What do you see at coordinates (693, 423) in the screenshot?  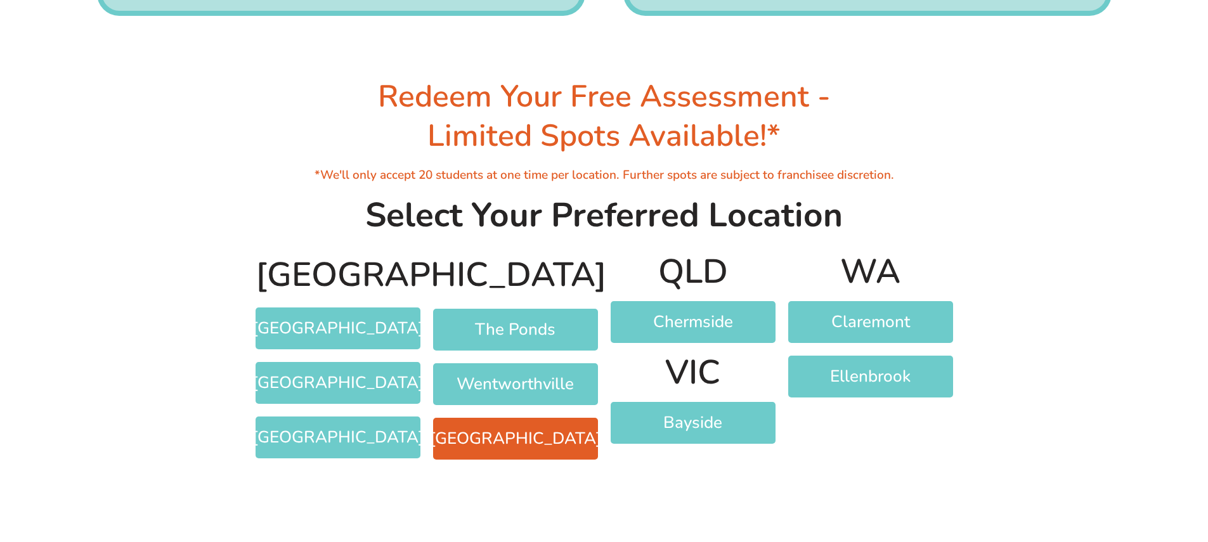 I see `span: Bayside` at bounding box center [693, 423].